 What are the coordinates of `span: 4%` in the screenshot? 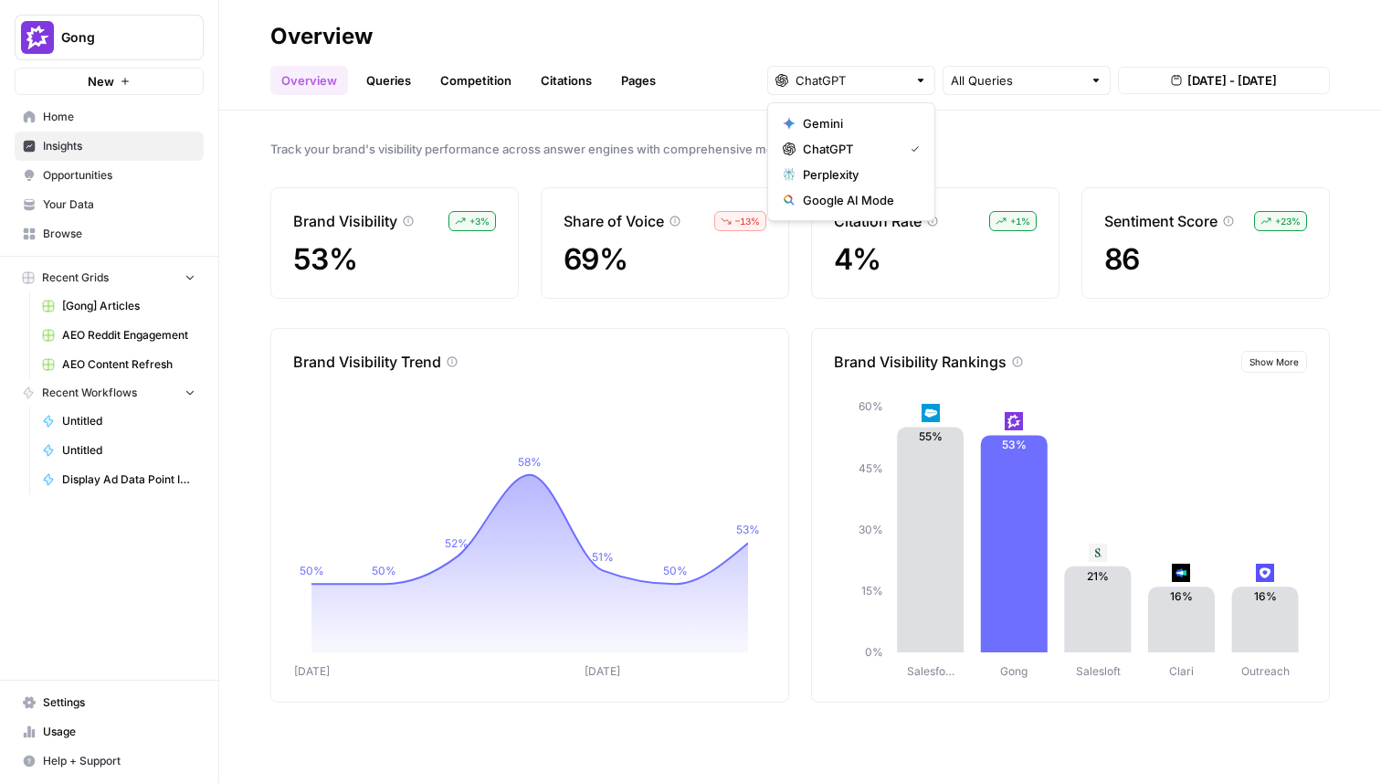 It's located at (858, 259).